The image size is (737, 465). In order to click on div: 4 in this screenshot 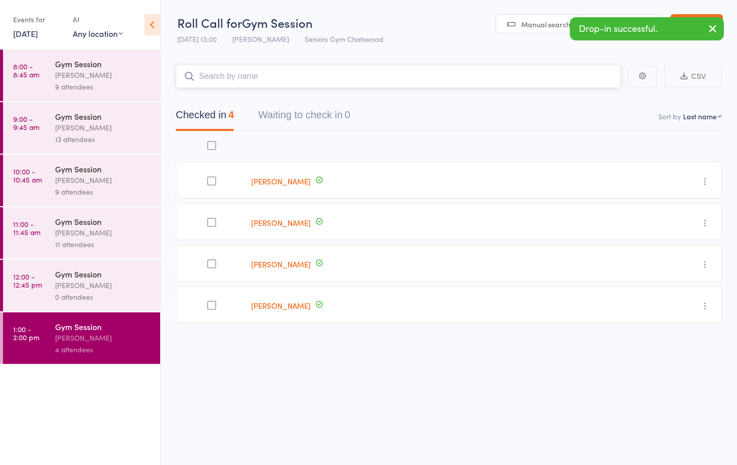, I will do `click(231, 115)`.